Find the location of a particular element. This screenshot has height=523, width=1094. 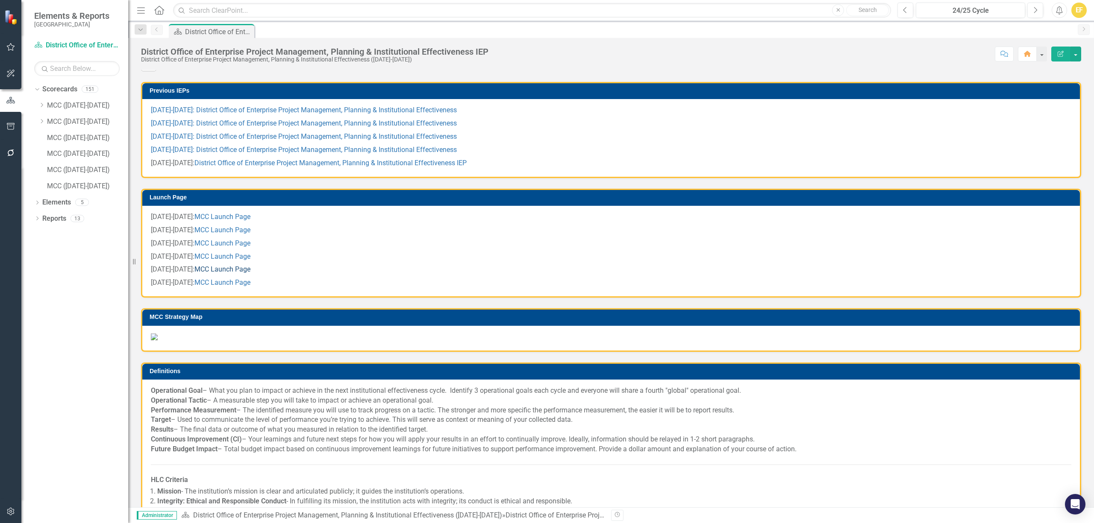

a: Elements is located at coordinates (56, 203).